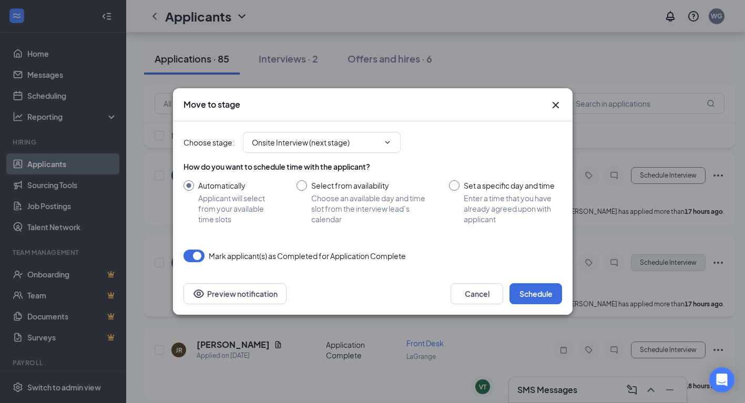 The image size is (745, 403). What do you see at coordinates (722, 380) in the screenshot?
I see `div: Open Intercom Messenger` at bounding box center [722, 380].